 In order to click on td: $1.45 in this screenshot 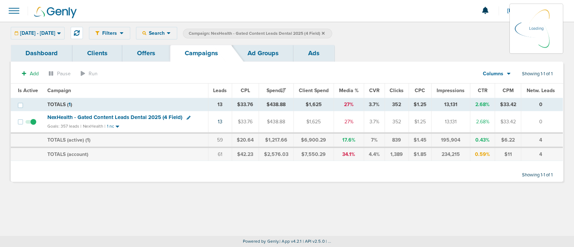, I will do `click(420, 140)`.